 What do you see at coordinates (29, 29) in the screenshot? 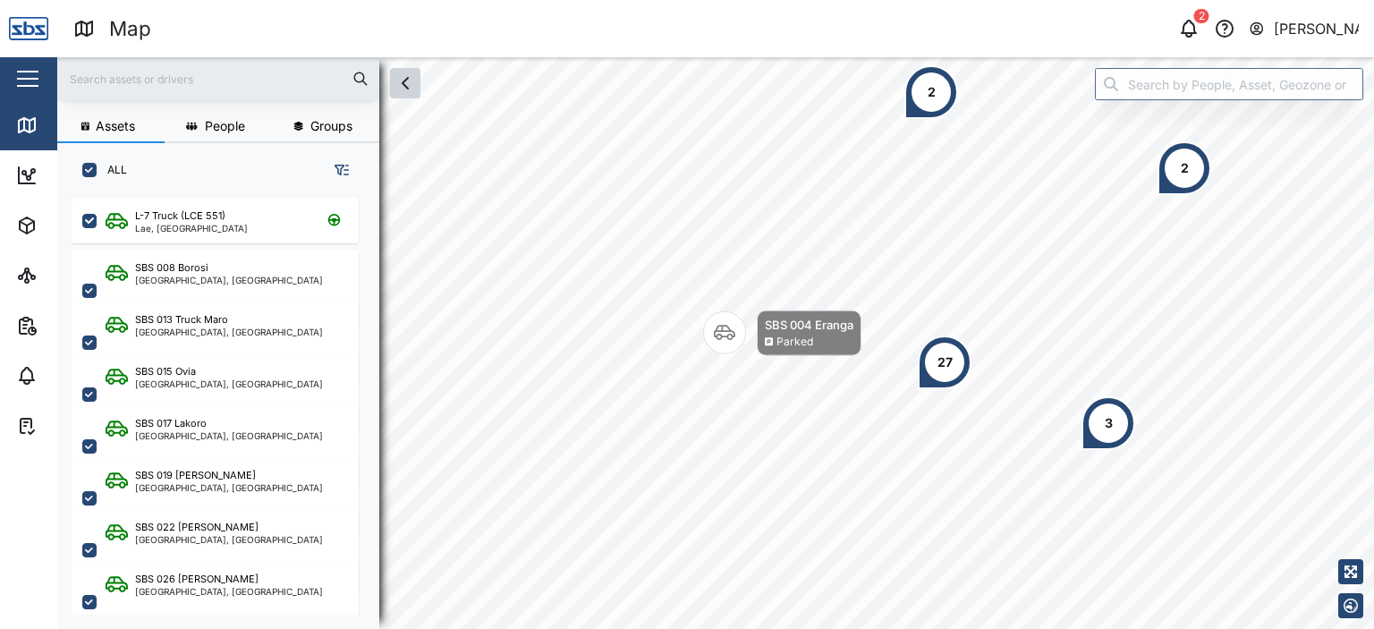
I see `img: Main Logo` at bounding box center [29, 29].